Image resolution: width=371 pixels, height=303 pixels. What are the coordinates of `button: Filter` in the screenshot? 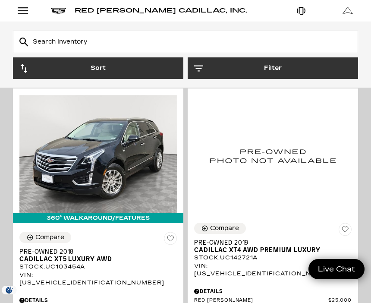 It's located at (273, 68).